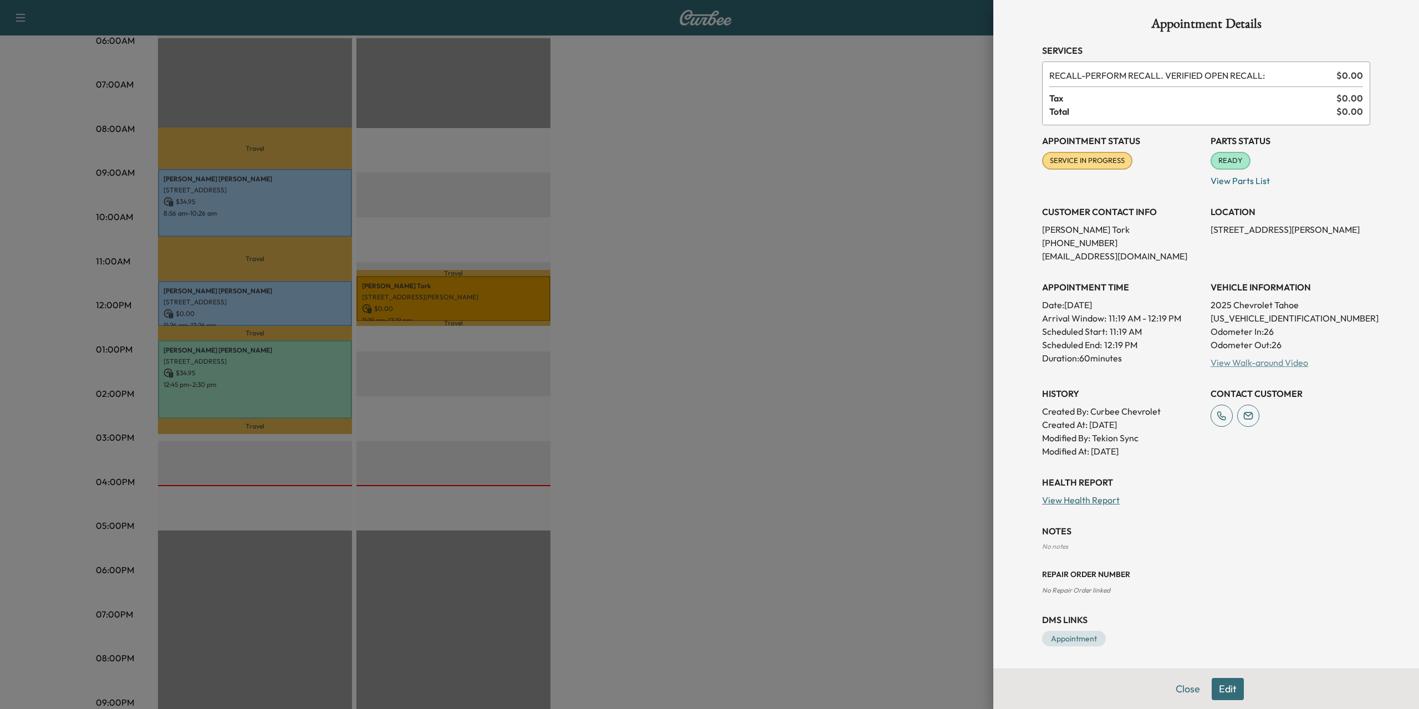 This screenshot has width=1419, height=709. Describe the element at coordinates (1290, 305) in the screenshot. I see `p: 2025 Chevrolet Tahoe` at that location.